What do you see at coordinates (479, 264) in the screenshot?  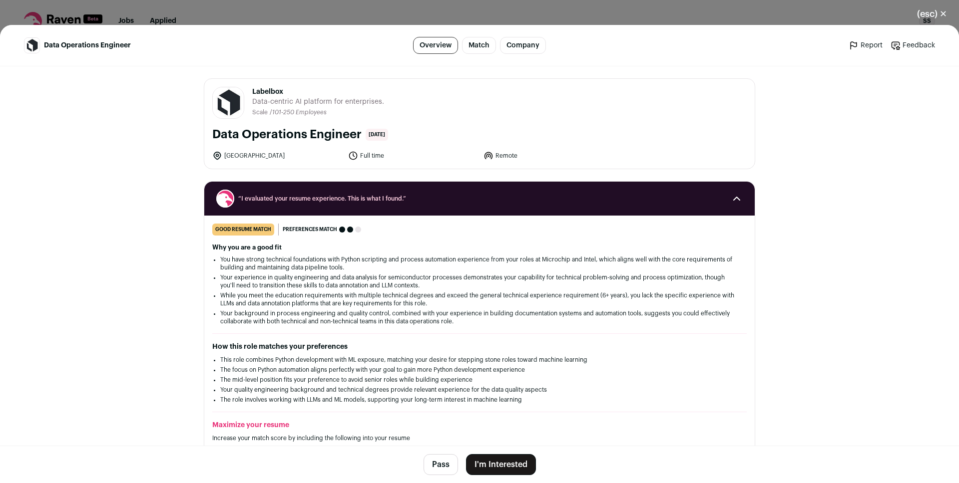 I see `li: You have strong technical foundations with Python scripting and process automation experience fro...` at bounding box center [479, 264].